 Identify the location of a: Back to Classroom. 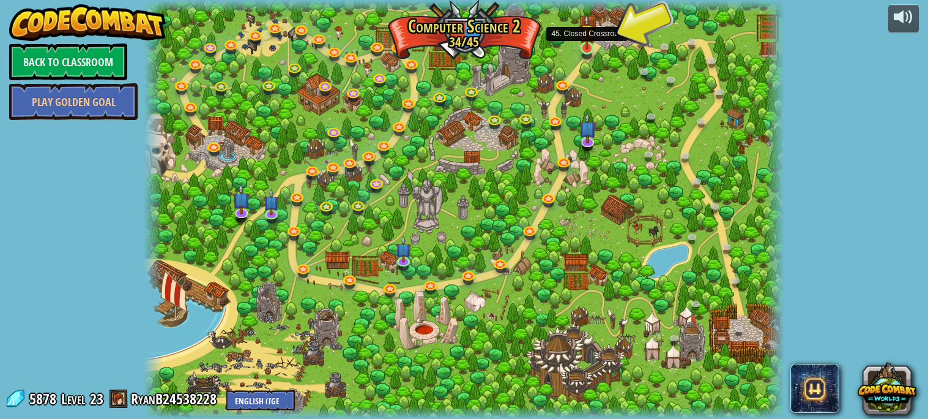
(68, 62).